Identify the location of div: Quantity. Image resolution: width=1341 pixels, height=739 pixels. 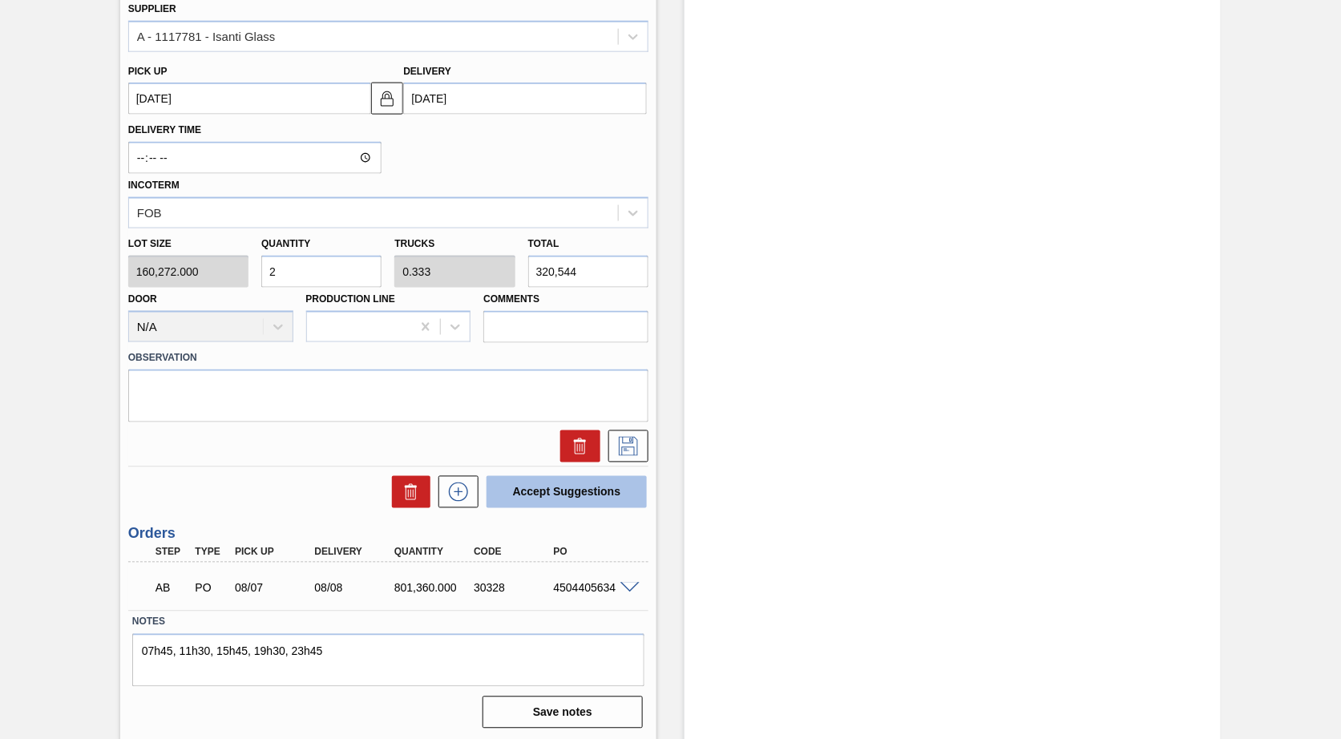
(435, 552).